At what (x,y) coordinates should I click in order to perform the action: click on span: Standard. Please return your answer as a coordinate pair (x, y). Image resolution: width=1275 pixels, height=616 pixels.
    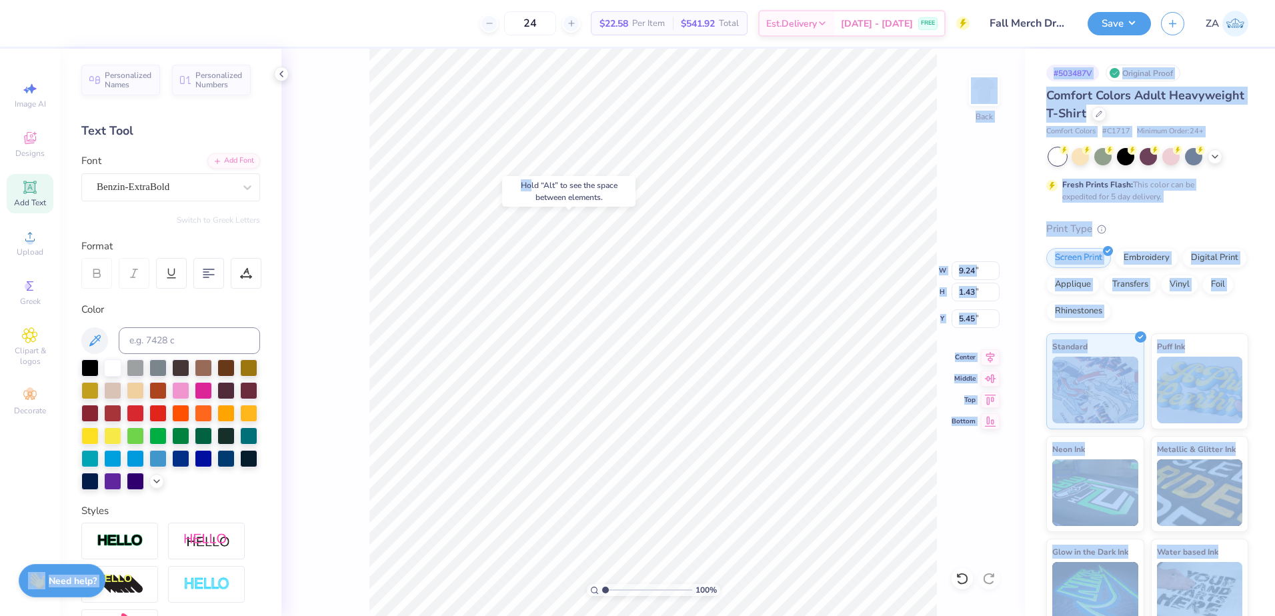
    Looking at the image, I should click on (1070, 346).